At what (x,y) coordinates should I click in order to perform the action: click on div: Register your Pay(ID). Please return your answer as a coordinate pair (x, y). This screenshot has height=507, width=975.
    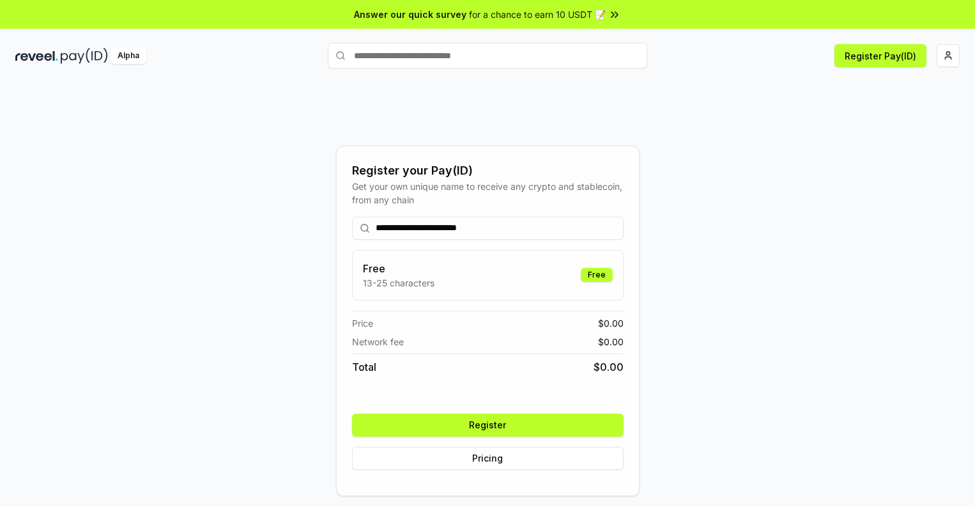
    Looking at the image, I should click on (487, 171).